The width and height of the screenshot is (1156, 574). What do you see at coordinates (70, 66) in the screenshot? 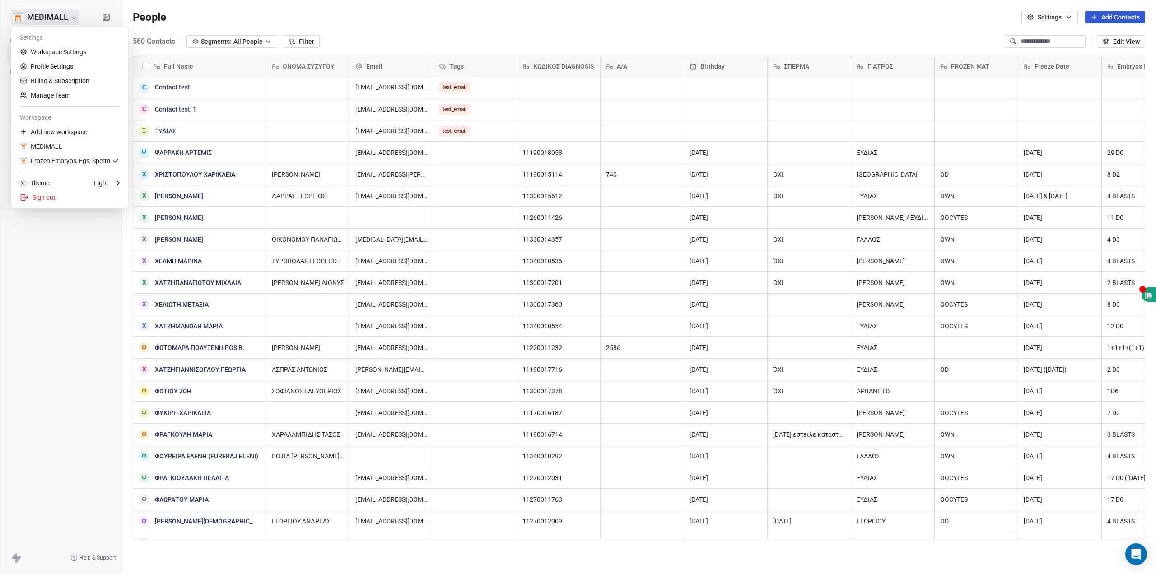
I see `a: Profile Settings` at bounding box center [70, 66].